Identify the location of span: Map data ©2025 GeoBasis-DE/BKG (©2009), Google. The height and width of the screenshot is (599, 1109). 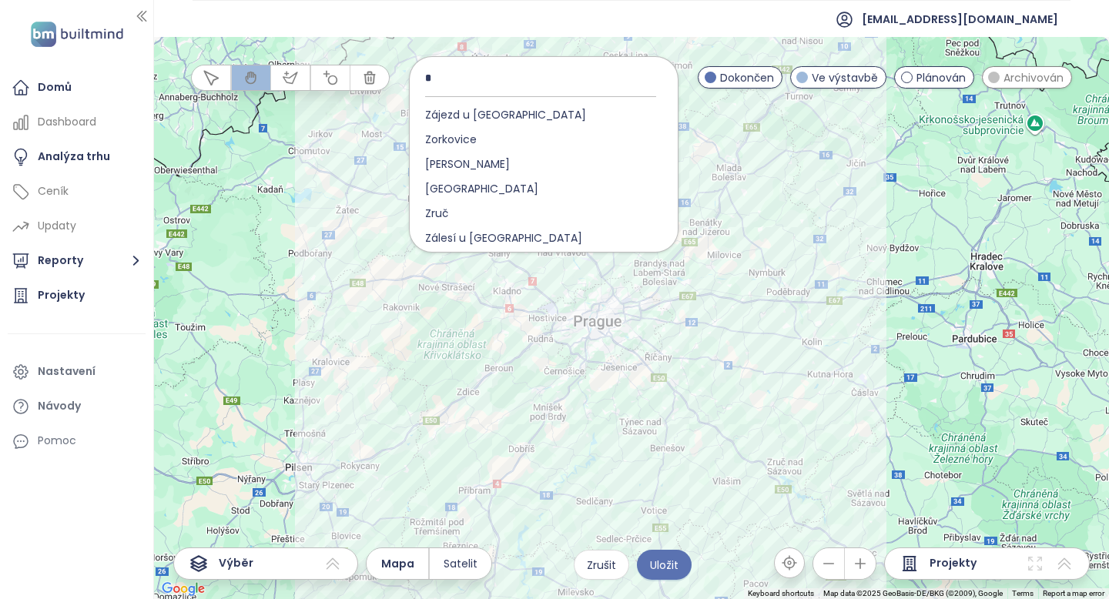
(912, 593).